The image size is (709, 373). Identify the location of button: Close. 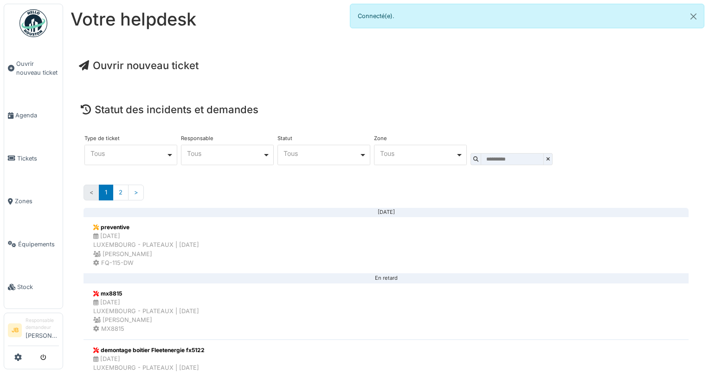
(693, 16).